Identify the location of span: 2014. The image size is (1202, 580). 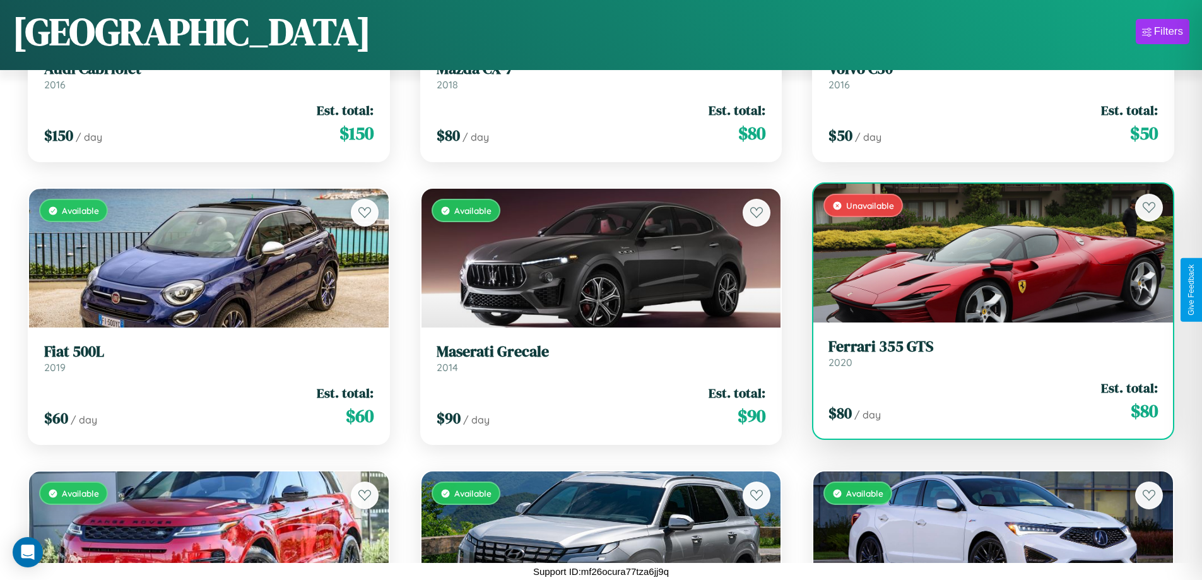
(447, 367).